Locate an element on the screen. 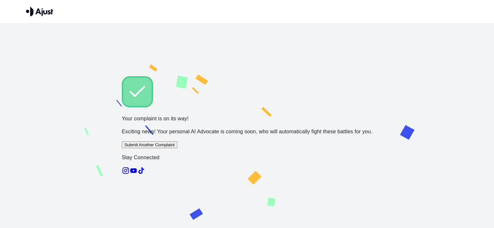  button: Submit Another Complaint is located at coordinates (149, 145).